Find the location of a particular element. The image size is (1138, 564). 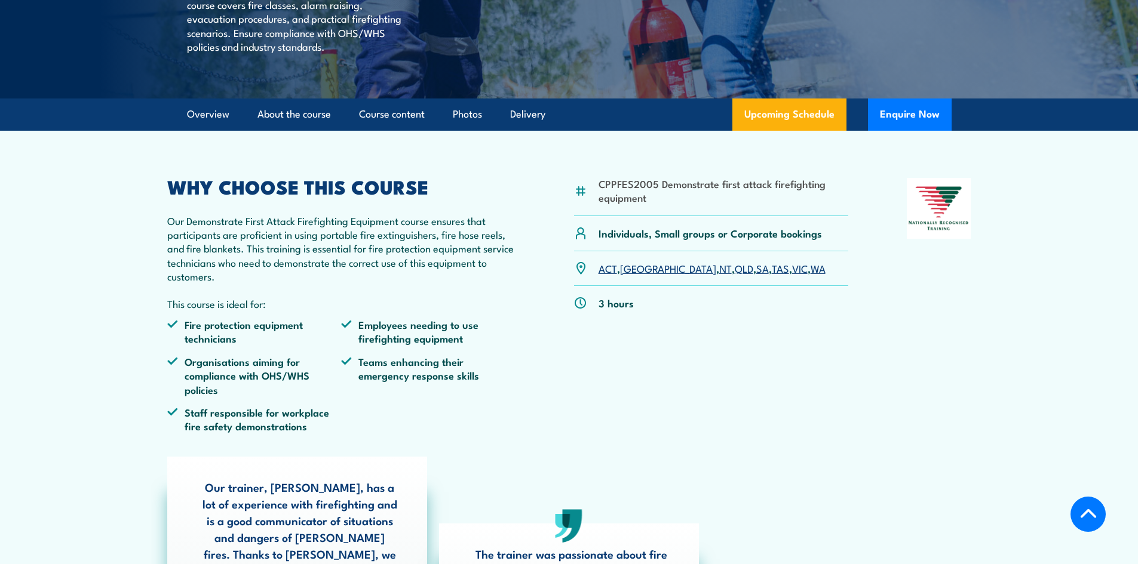

li: Organisations aiming for compliance with OHS/WHS policies is located at coordinates (254, 376).